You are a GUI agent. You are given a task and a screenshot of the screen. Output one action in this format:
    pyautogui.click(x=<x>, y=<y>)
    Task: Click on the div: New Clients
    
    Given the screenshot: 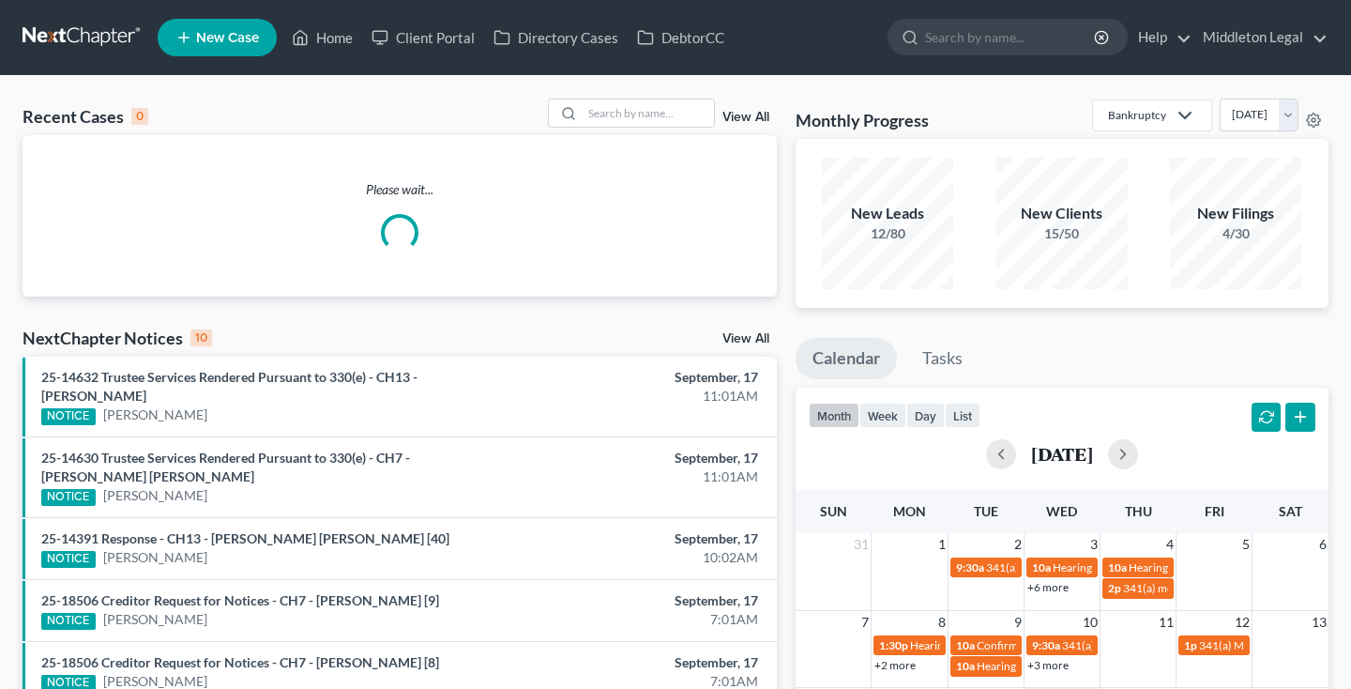 What is the action you would take?
    pyautogui.click(x=1062, y=213)
    